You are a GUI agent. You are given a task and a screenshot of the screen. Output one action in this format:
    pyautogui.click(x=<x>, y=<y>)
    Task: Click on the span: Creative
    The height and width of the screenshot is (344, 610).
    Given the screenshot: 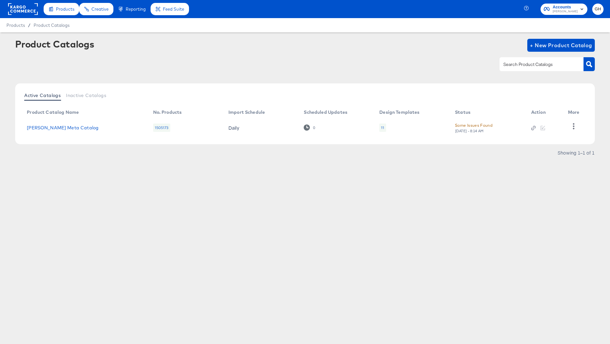 What is the action you would take?
    pyautogui.click(x=100, y=9)
    